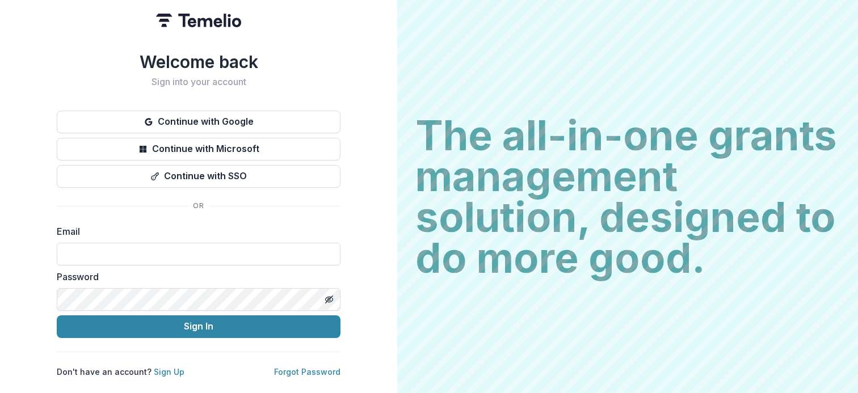  I want to click on button: Continue with Microsoft, so click(199, 149).